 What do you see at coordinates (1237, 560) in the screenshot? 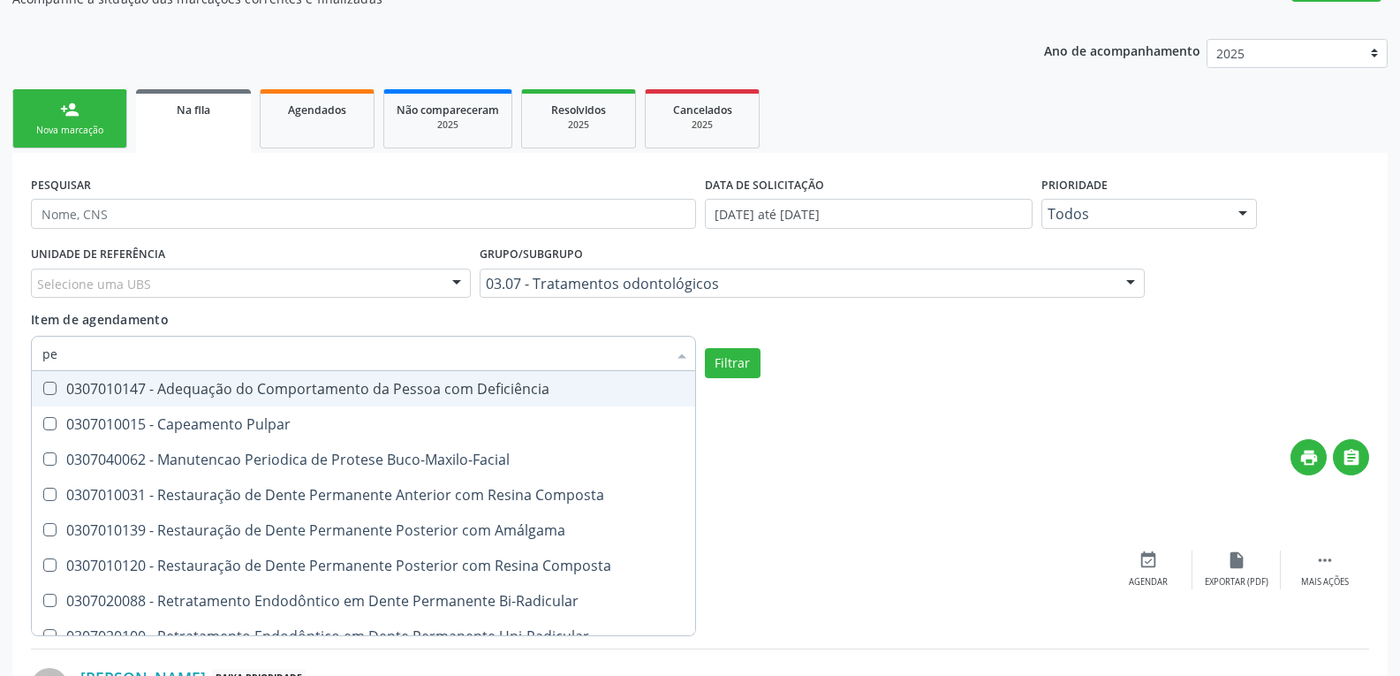
I see `i: insert_drive_file` at bounding box center [1237, 560].